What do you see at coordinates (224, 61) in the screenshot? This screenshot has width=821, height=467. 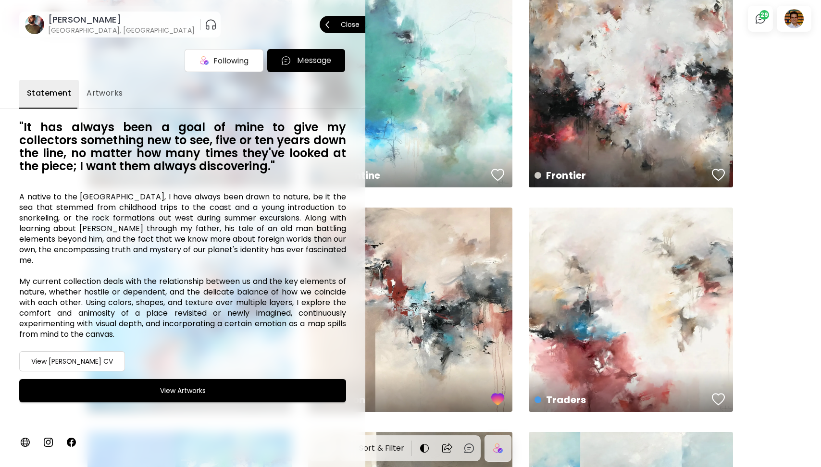 I see `div: Following` at bounding box center [224, 61].